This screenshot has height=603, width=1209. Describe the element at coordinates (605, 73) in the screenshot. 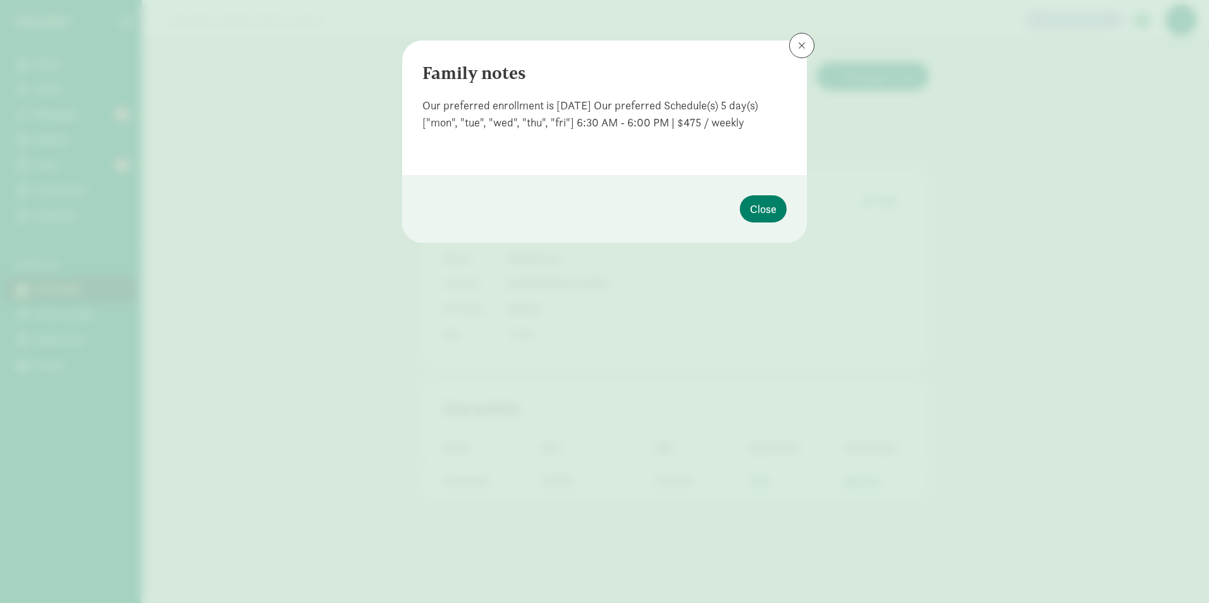

I see `div: Family notes` at that location.